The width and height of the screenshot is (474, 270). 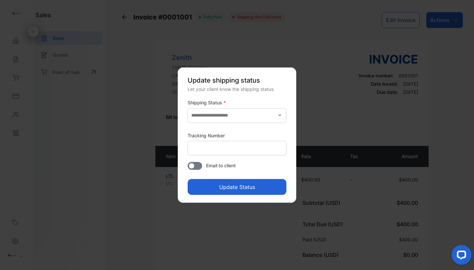 What do you see at coordinates (15, 12) in the screenshot?
I see `button: Open LiveChat chat widget` at bounding box center [15, 12].